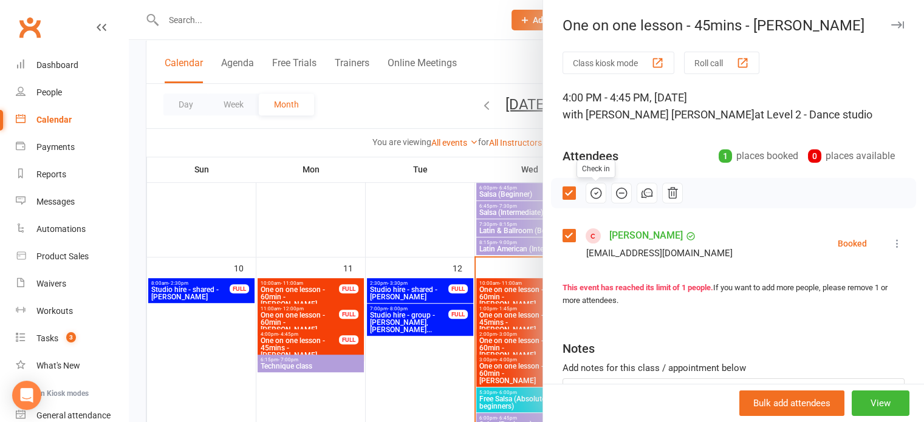  I want to click on button: Class kiosk mode, so click(619, 63).